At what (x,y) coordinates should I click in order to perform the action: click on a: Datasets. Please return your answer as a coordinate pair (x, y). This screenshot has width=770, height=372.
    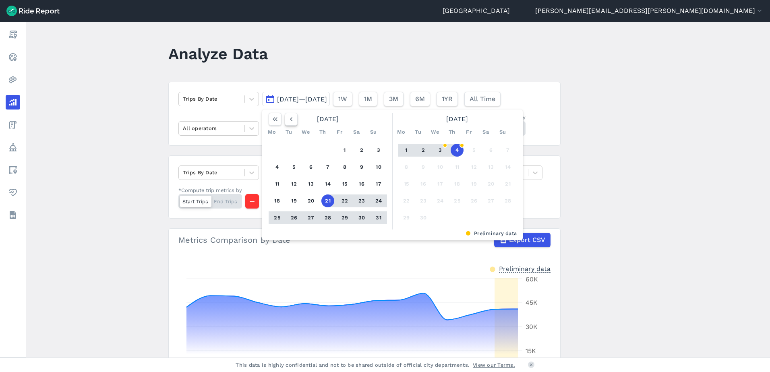
    Looking at the image, I should click on (13, 215).